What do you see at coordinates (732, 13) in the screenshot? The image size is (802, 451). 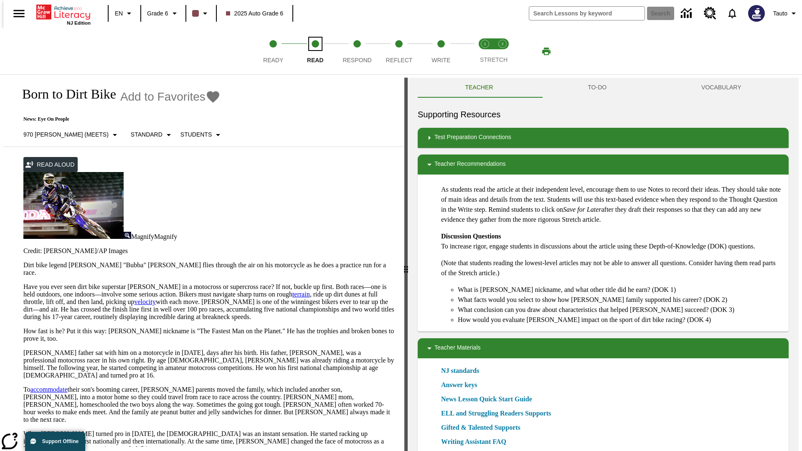 I see `a: Notifications` at bounding box center [732, 13].